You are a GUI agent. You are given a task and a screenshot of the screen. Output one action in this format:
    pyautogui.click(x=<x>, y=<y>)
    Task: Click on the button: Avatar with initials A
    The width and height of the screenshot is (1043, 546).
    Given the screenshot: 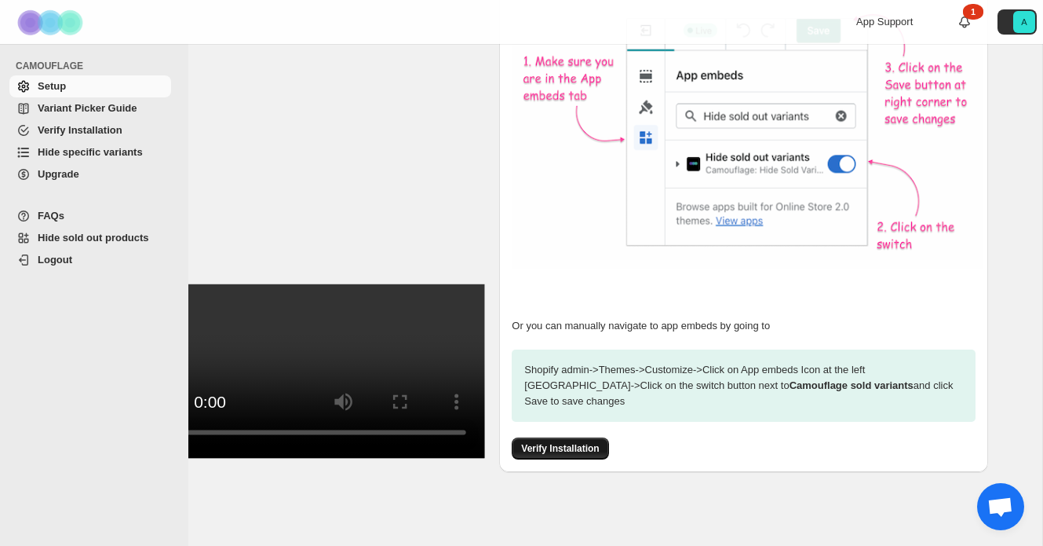 What is the action you would take?
    pyautogui.click(x=1017, y=22)
    